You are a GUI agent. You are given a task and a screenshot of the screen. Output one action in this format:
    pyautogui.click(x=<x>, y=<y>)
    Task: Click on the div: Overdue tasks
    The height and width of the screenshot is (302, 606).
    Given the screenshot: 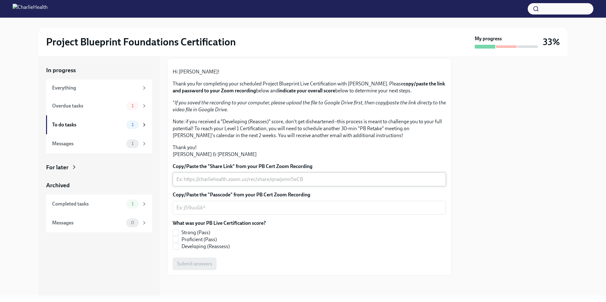 What is the action you would take?
    pyautogui.click(x=88, y=106)
    